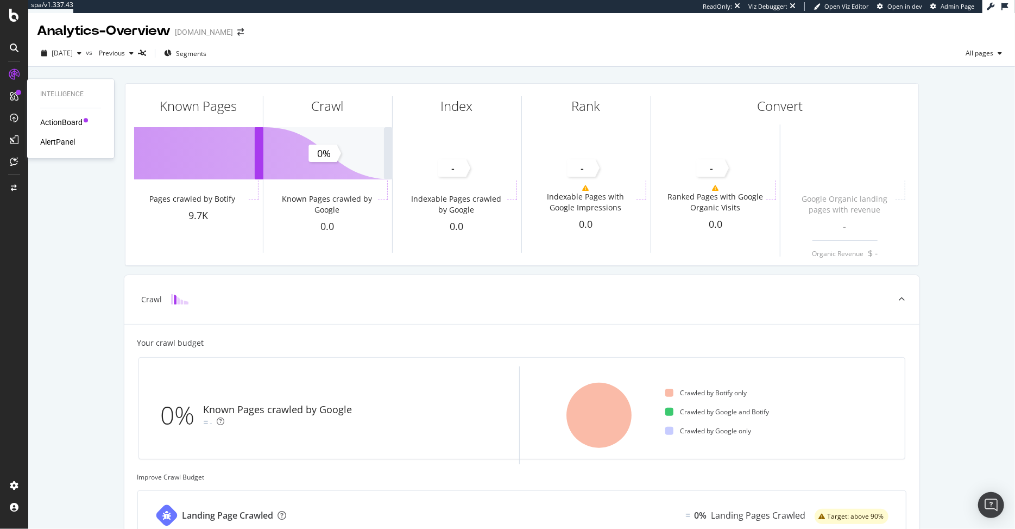 This screenshot has width=1015, height=529. What do you see at coordinates (852, 516) in the screenshot?
I see `div: warning label` at bounding box center [852, 516].